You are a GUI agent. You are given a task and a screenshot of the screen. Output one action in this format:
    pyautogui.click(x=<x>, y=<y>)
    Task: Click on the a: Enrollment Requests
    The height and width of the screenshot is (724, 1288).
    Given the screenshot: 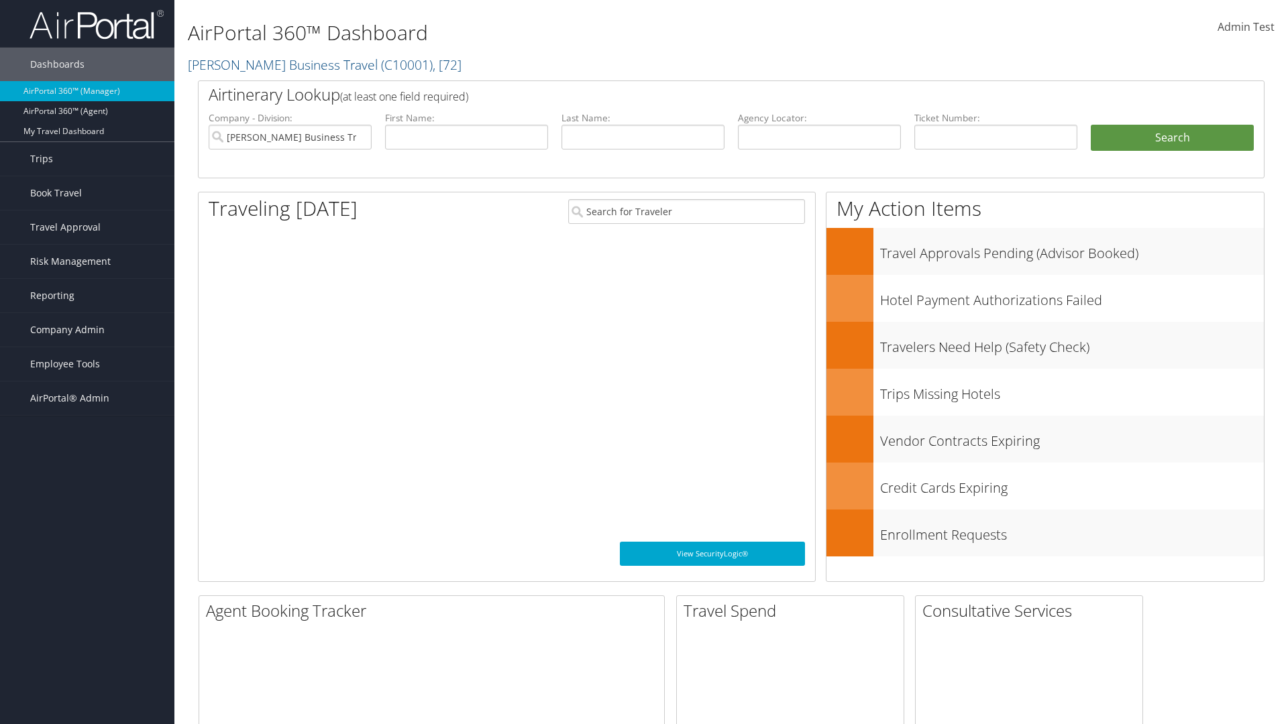 What is the action you would take?
    pyautogui.click(x=1045, y=533)
    